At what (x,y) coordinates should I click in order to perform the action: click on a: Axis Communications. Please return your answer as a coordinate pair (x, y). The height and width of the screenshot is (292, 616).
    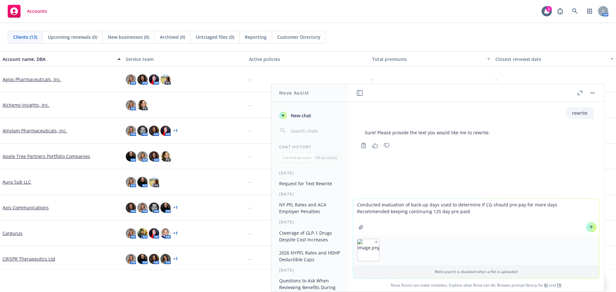
    Looking at the image, I should click on (26, 208).